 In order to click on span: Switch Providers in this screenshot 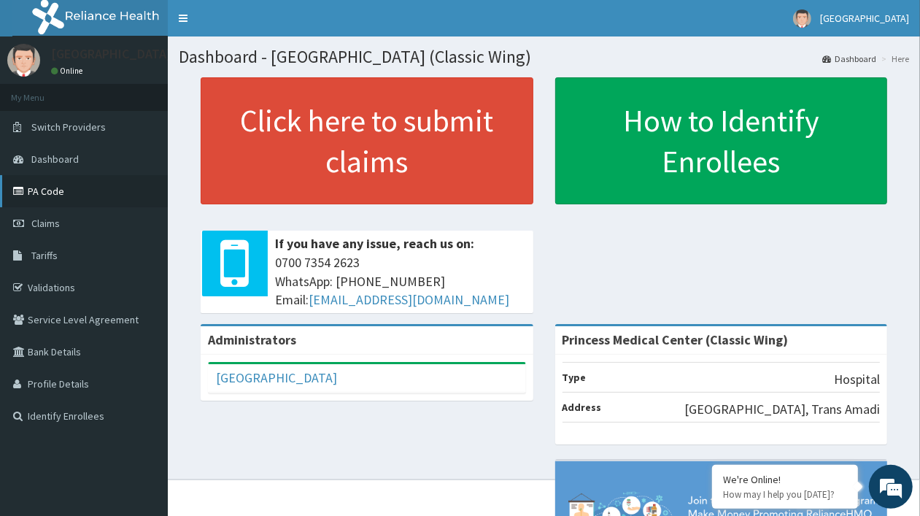, I will do `click(69, 127)`.